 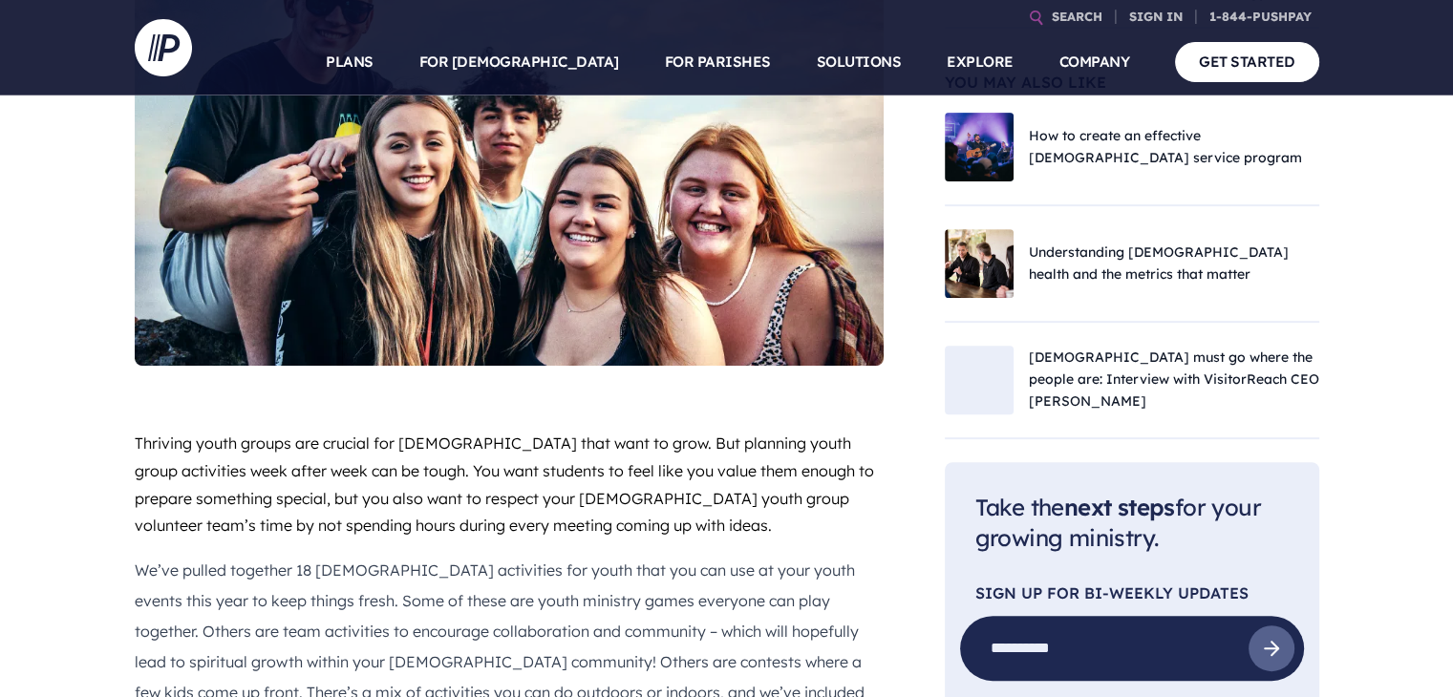 What do you see at coordinates (1132, 593) in the screenshot?
I see `p: Sign Up For Bi-Weekly Updates` at bounding box center [1132, 593].